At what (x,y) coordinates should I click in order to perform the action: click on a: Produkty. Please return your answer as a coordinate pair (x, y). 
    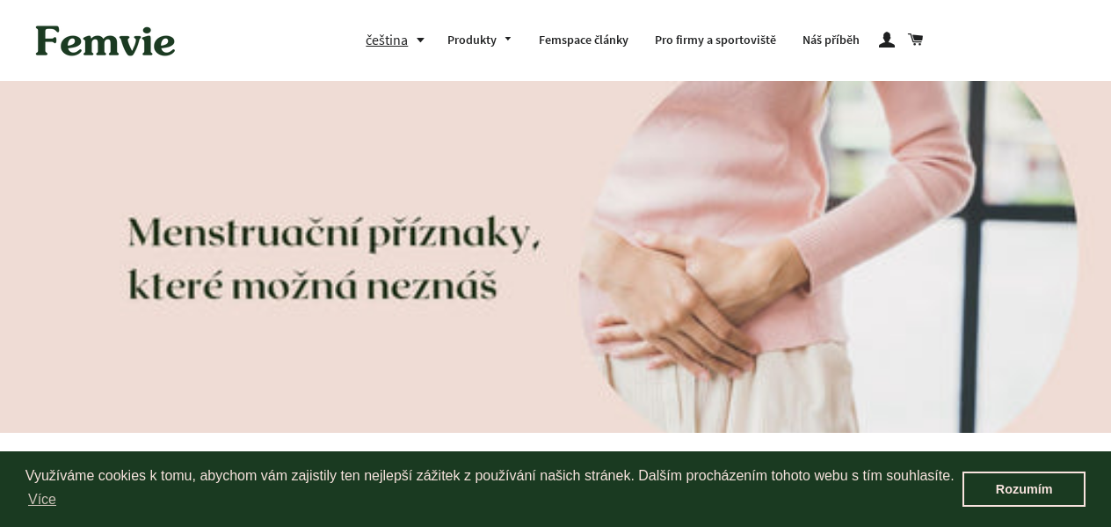
    Looking at the image, I should click on (480, 40).